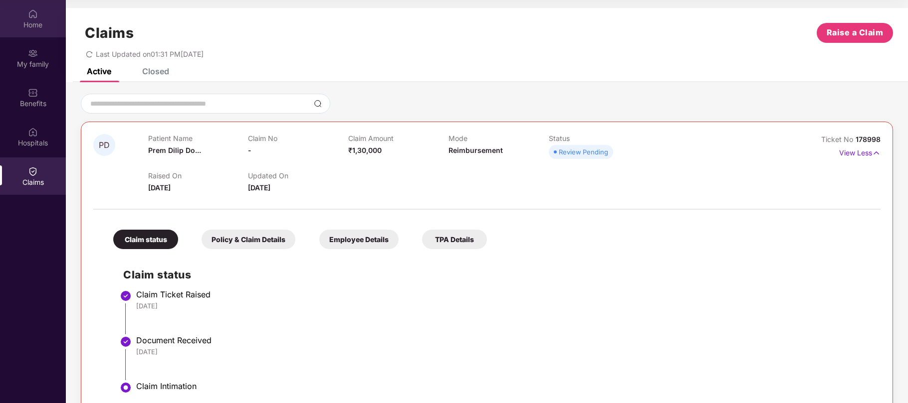  I want to click on span: Prem Dilip Do..., so click(175, 150).